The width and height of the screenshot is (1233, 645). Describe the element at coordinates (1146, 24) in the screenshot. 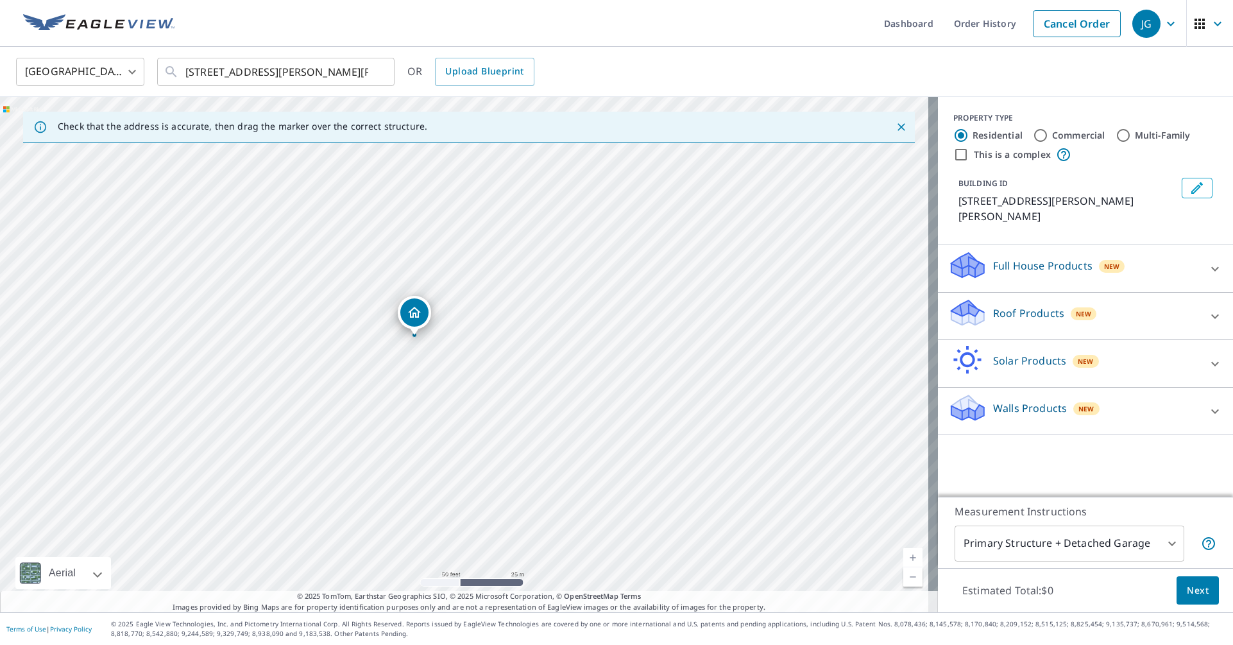

I see `div: JG` at that location.